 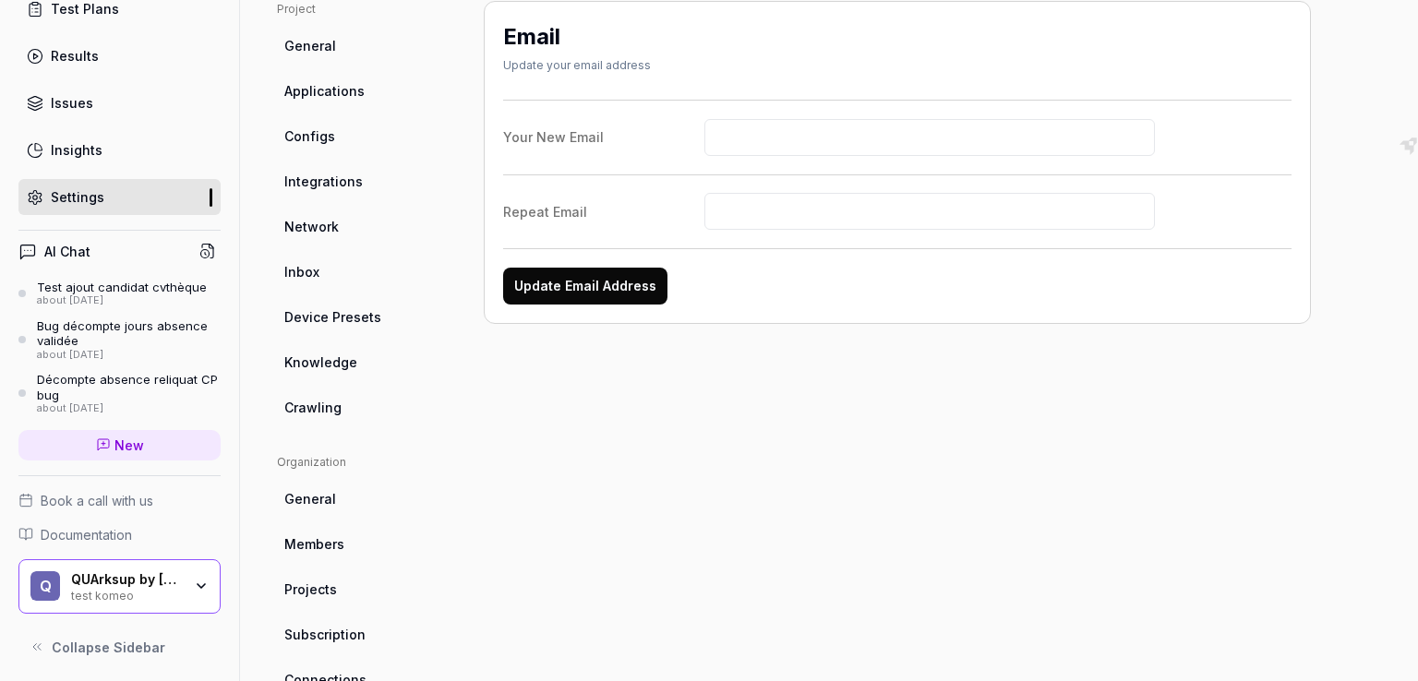 I want to click on div: Insights, so click(x=77, y=150).